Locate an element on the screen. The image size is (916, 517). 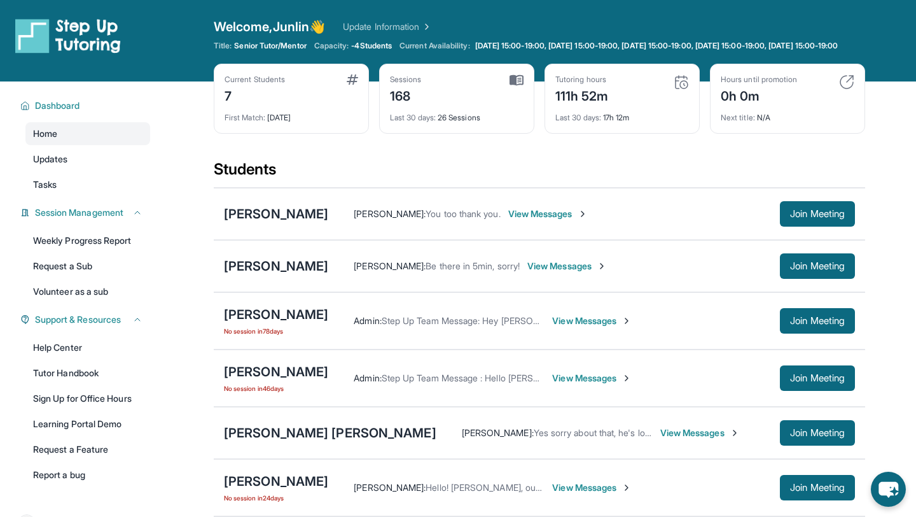
span: Be there in 5min, sorry! is located at coordinates (473, 265).